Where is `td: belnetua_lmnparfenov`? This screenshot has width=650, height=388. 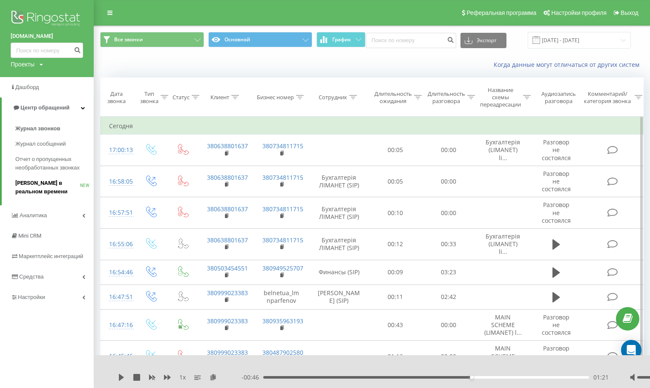
td: belnetua_lmnparfenov is located at coordinates (282, 297).